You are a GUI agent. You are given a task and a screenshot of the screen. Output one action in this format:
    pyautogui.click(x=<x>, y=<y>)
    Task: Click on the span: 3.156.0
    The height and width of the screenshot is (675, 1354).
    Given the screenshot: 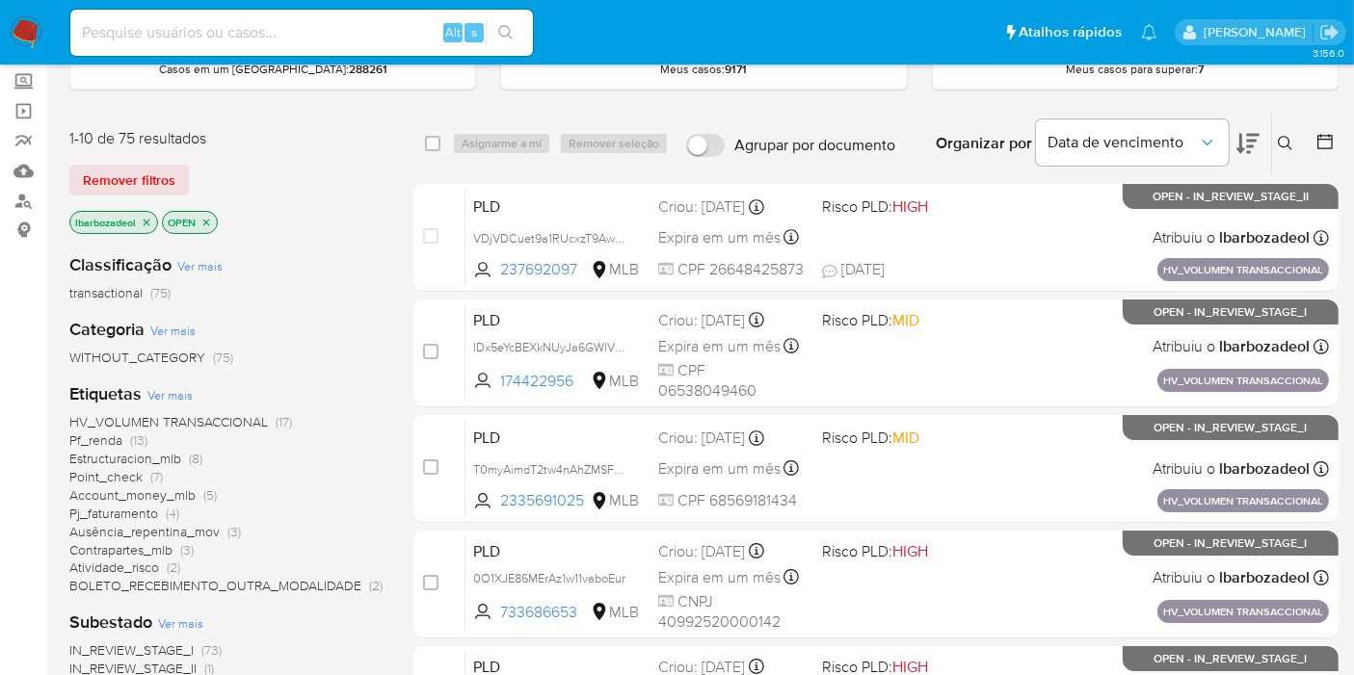 What is the action you would take?
    pyautogui.click(x=1328, y=53)
    